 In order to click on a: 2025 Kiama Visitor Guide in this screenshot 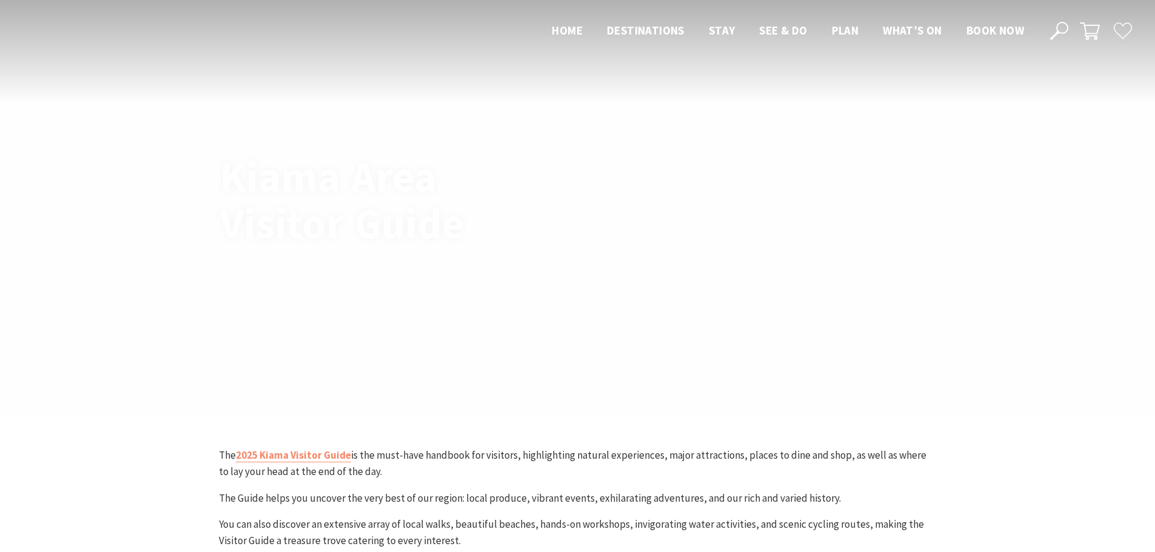, I will do `click(293, 455)`.